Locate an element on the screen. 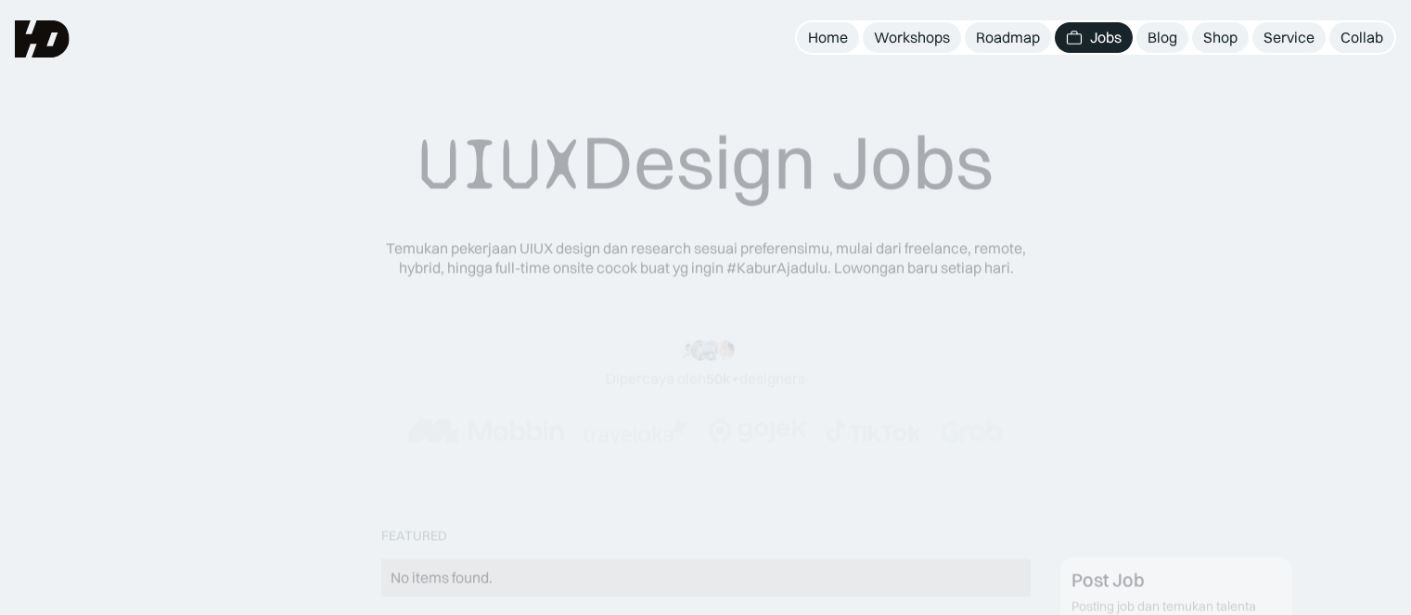 This screenshot has width=1411, height=615. div: No items found. is located at coordinates (706, 578).